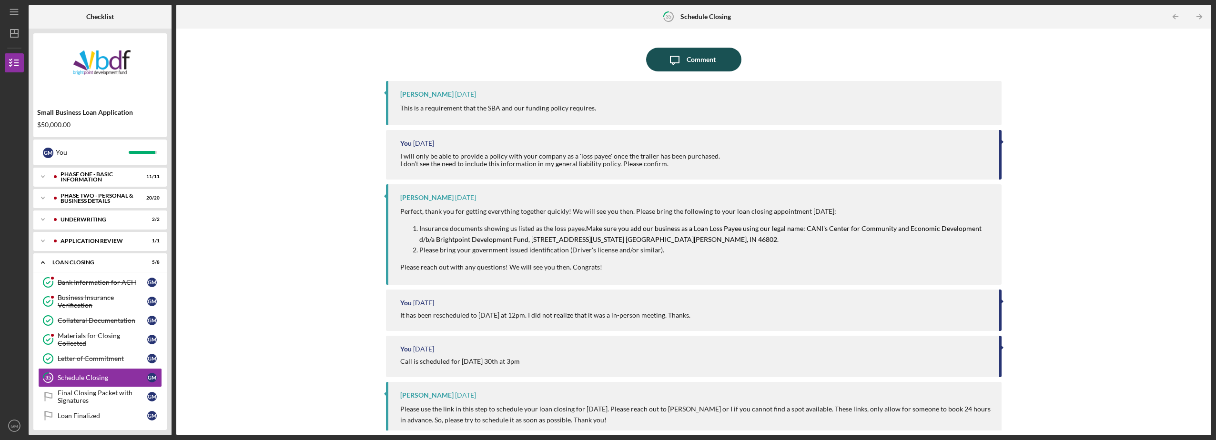  Describe the element at coordinates (102, 321) in the screenshot. I see `div: Collateral Documentation` at that location.